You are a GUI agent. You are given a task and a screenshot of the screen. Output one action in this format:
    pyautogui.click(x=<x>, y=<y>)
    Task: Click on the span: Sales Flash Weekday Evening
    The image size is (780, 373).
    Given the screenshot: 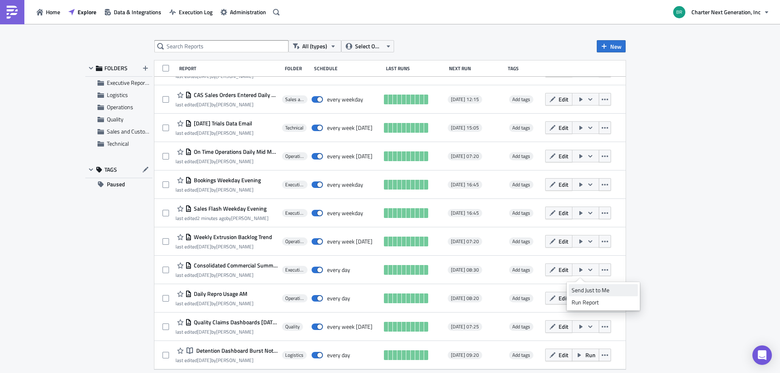 What is the action you would take?
    pyautogui.click(x=229, y=209)
    